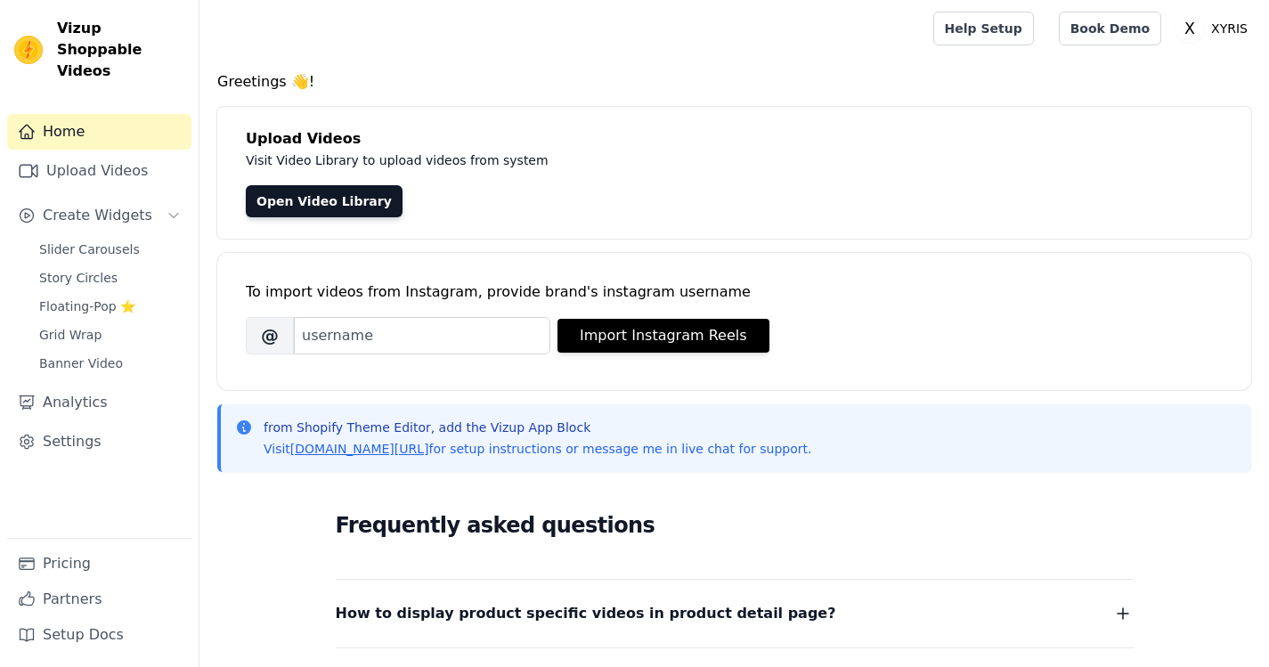  What do you see at coordinates (734, 82) in the screenshot?
I see `h4: Greetings 👋!` at bounding box center [734, 82].